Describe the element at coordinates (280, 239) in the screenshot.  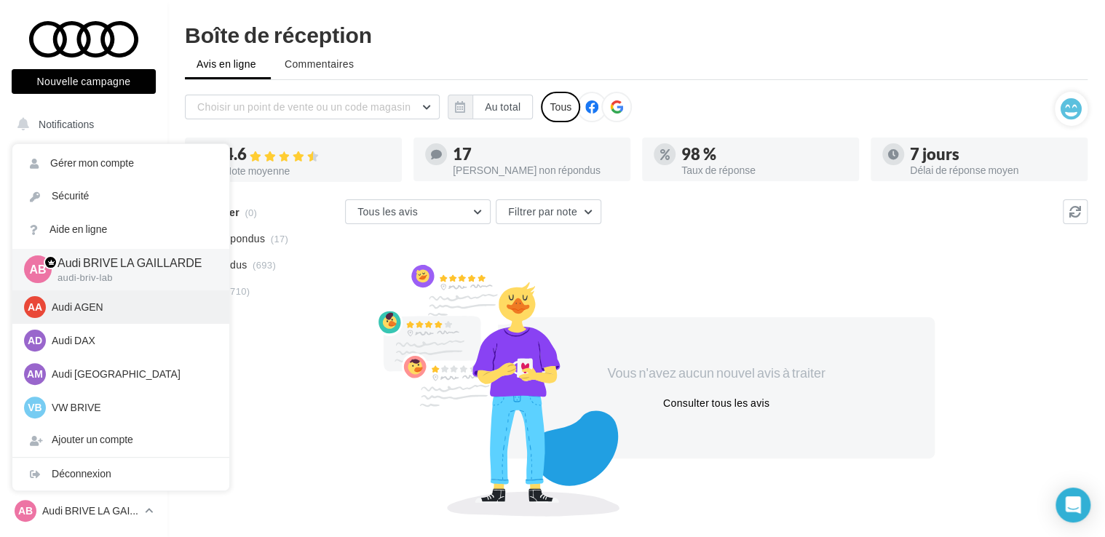
I see `span: (17)` at that location.